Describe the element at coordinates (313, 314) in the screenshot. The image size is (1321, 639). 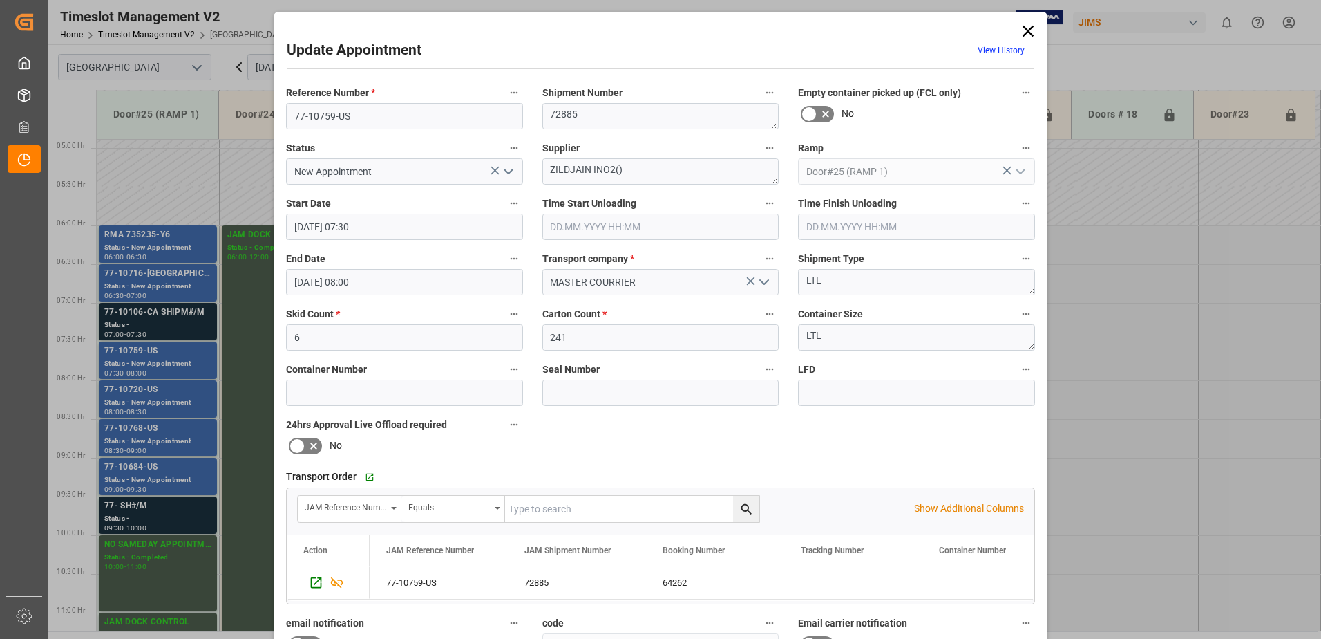
I see `span: Skid Count` at that location.